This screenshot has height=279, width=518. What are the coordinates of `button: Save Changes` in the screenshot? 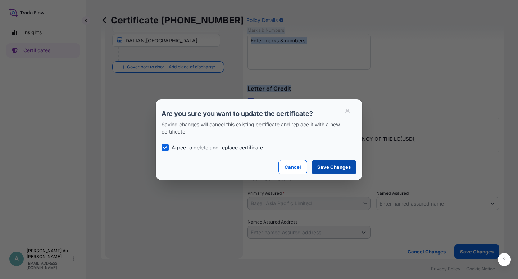 It's located at (334, 167).